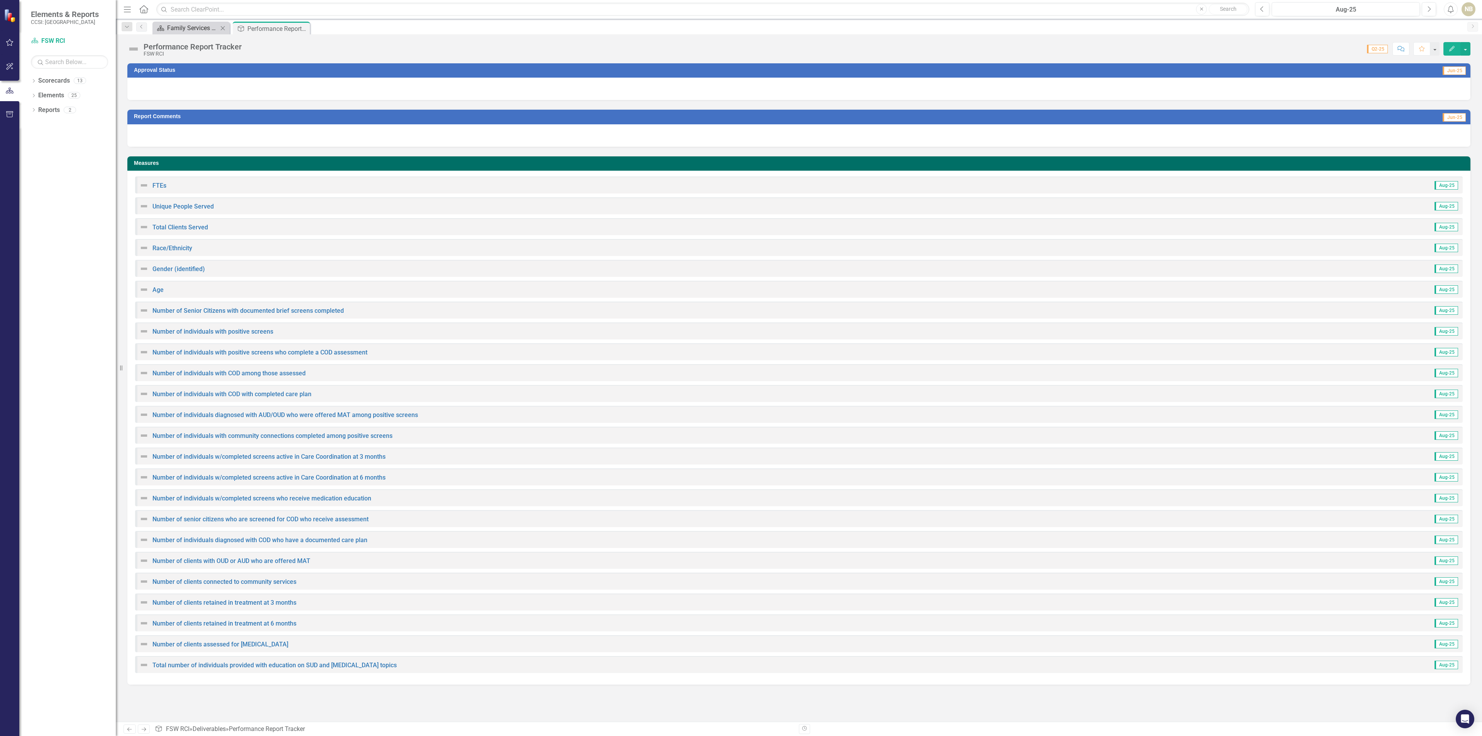 Image resolution: width=1482 pixels, height=736 pixels. Describe the element at coordinates (193, 54) in the screenshot. I see `div: FSW RCI` at that location.